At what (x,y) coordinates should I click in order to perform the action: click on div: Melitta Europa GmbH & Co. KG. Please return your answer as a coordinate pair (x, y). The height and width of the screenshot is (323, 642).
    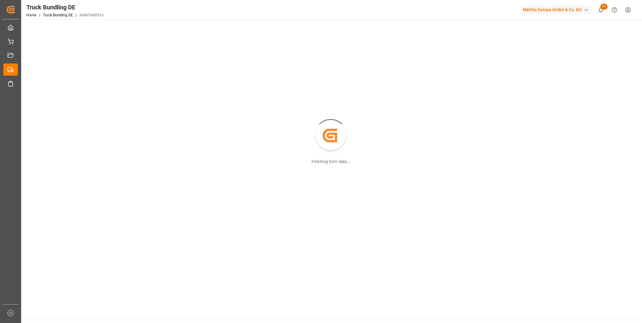
    Looking at the image, I should click on (556, 10).